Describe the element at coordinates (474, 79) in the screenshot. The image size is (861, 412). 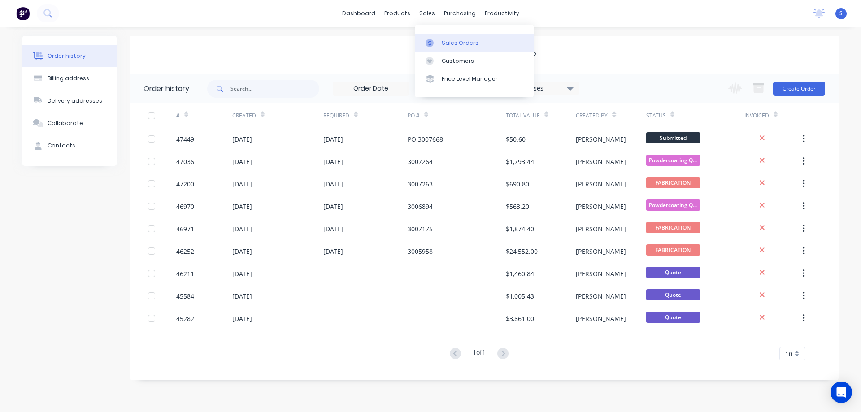
I see `a: Price Level Manager` at that location.